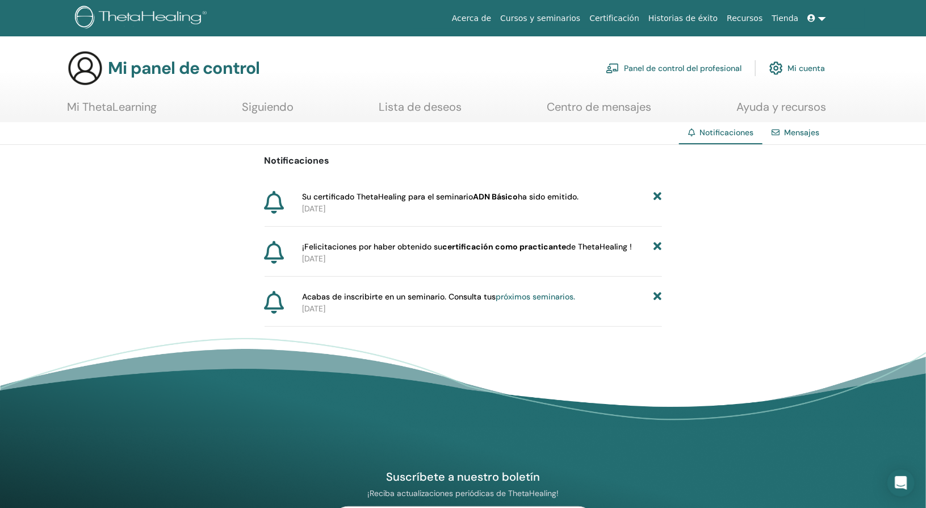 This screenshot has height=508, width=926. What do you see at coordinates (613, 68) in the screenshot?
I see `img: chalkboard-teacher.svg` at bounding box center [613, 68].